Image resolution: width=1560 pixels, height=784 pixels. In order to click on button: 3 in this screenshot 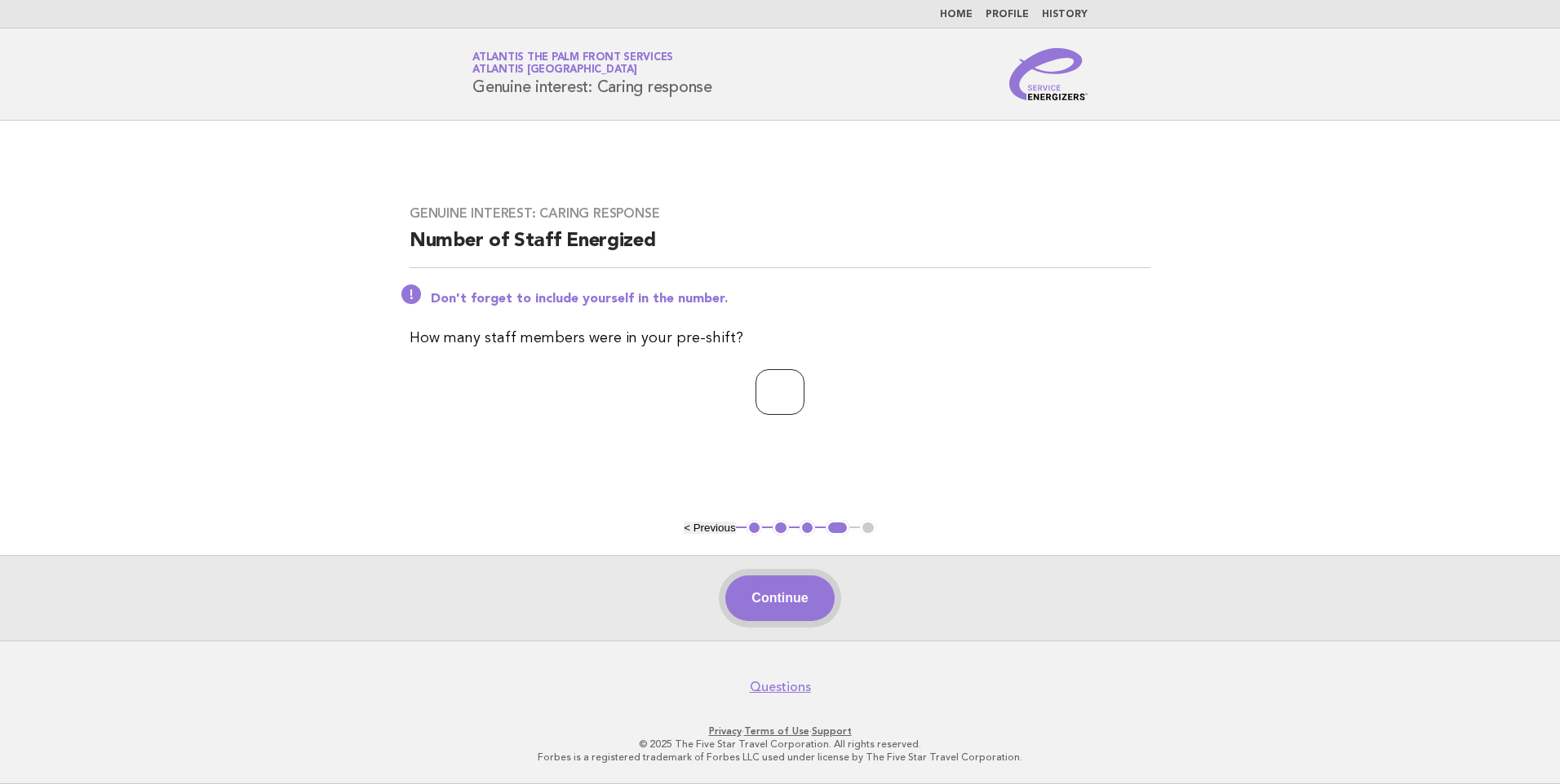, I will do `click(807, 528)`.